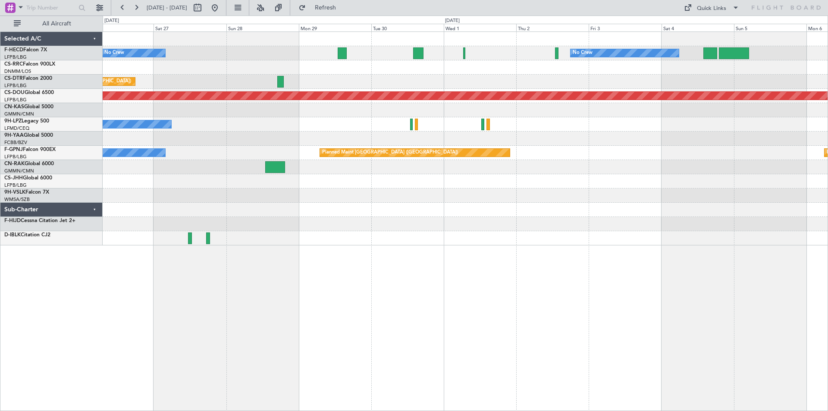 This screenshot has height=411, width=828. What do you see at coordinates (14, 164) in the screenshot?
I see `span: CN-RAK` at bounding box center [14, 164].